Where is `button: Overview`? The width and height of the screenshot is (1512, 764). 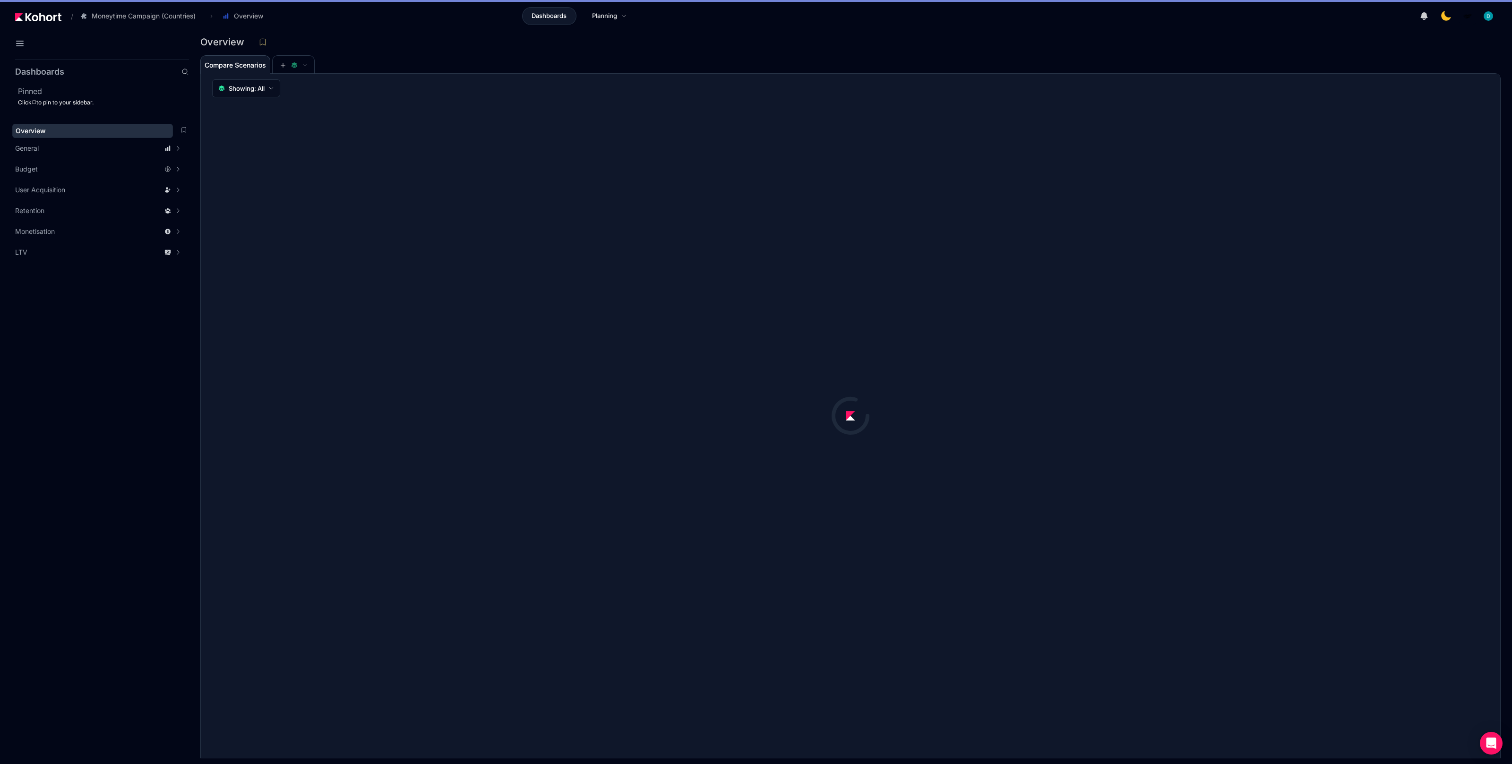
button: Overview is located at coordinates (245, 16).